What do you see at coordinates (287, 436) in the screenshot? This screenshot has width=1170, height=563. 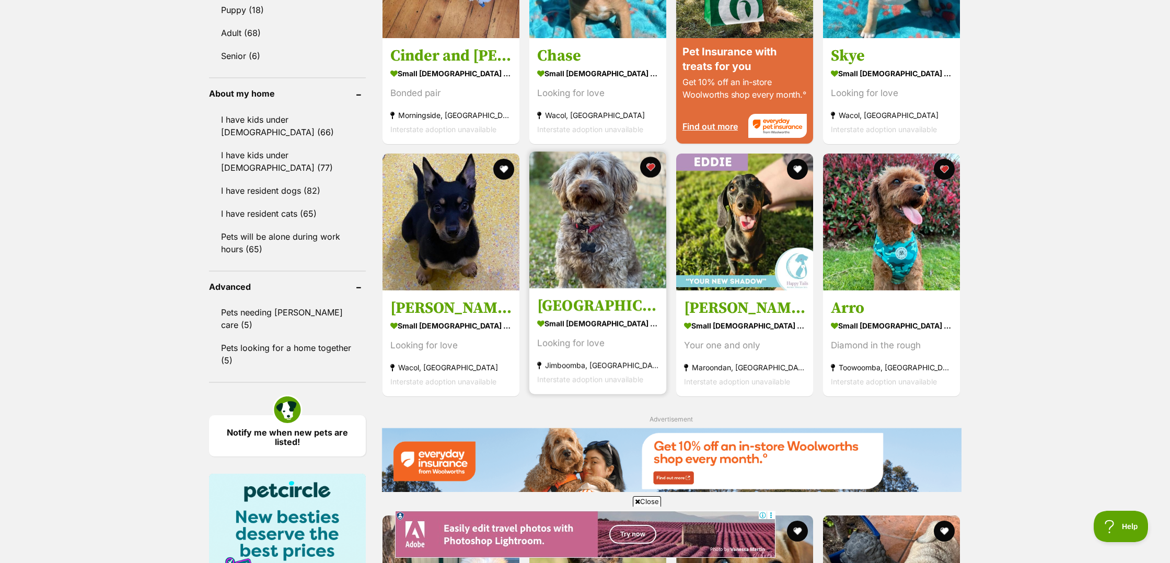 I see `a: Notify me when new pets are listed!` at bounding box center [287, 436].